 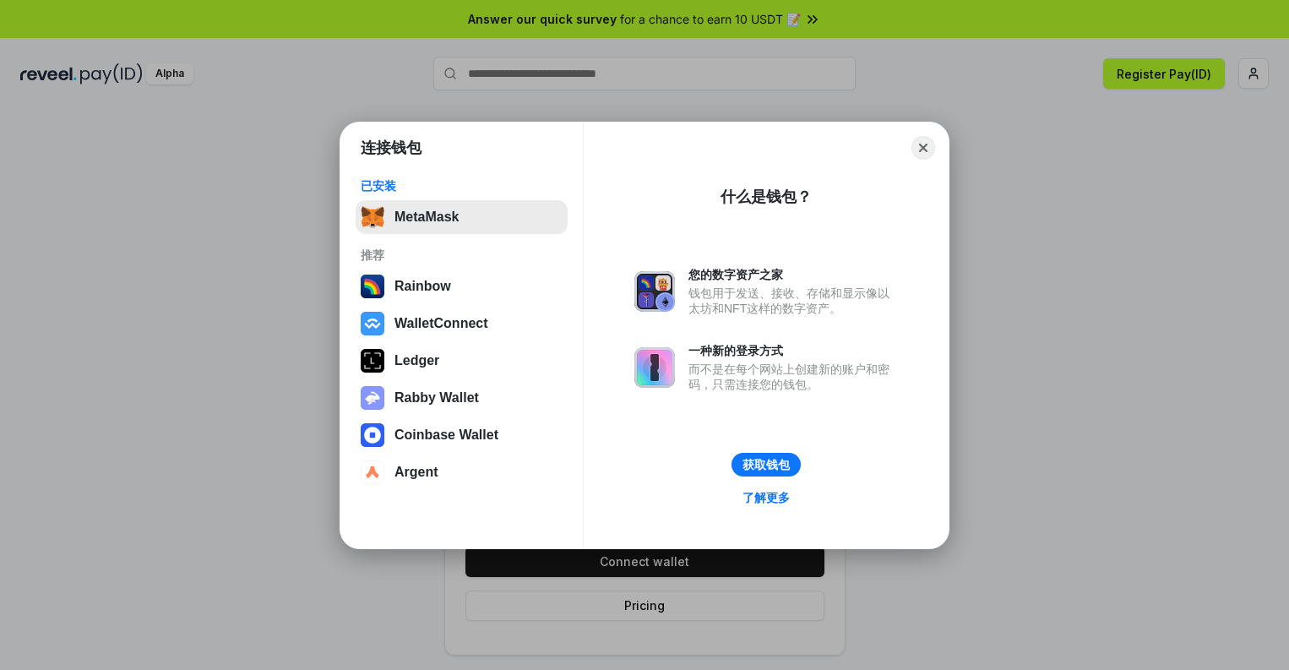 I want to click on div: Argent, so click(x=417, y=472).